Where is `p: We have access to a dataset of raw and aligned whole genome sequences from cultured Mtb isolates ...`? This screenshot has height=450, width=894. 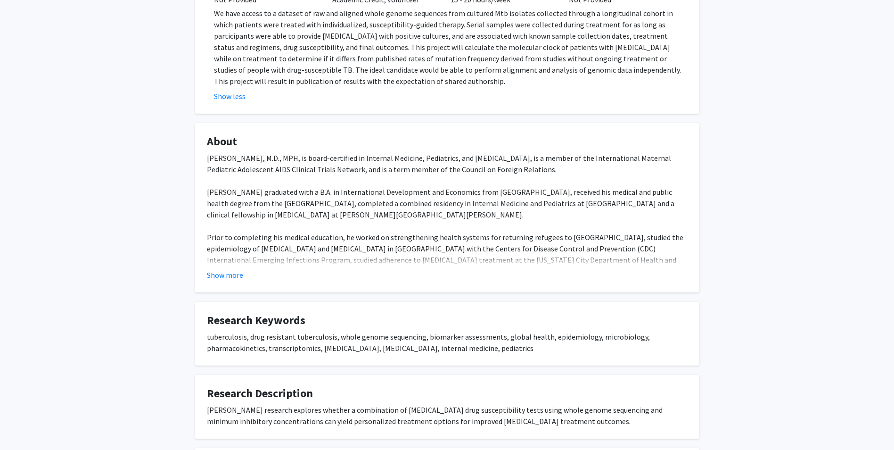 p: We have access to a dataset of raw and aligned whole genome sequences from cultured Mtb isolates ... is located at coordinates (451, 47).